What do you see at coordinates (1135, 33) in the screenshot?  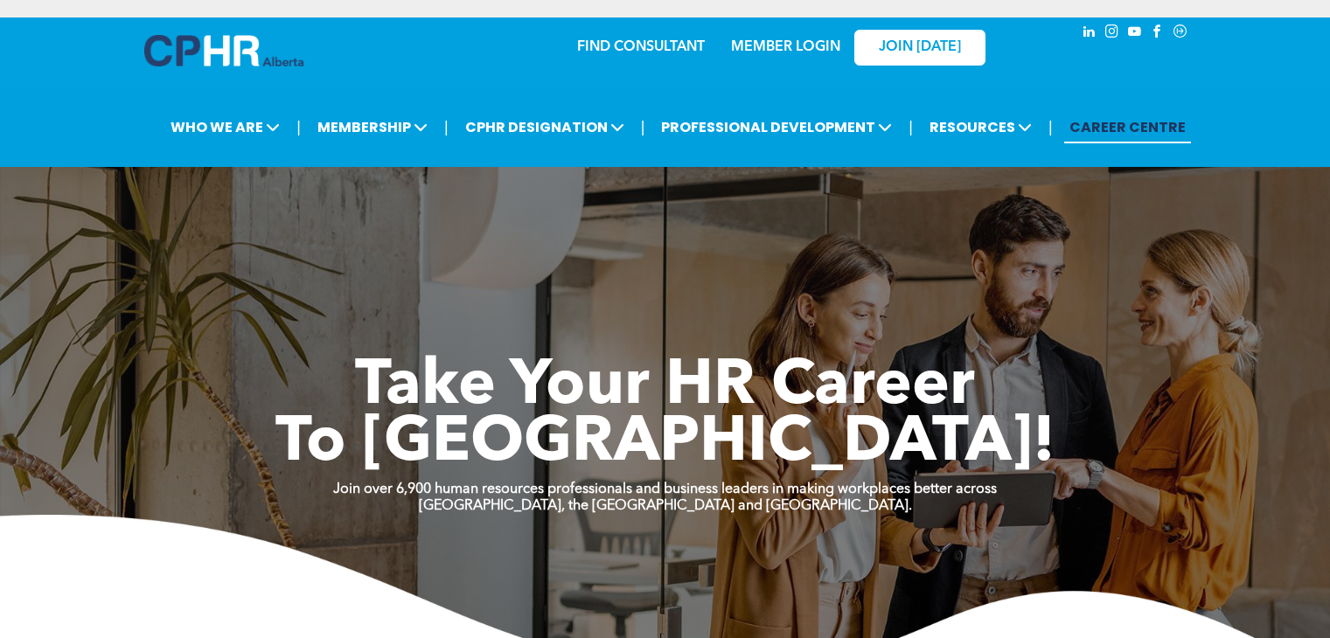 I see `a: youtube` at bounding box center [1135, 33].